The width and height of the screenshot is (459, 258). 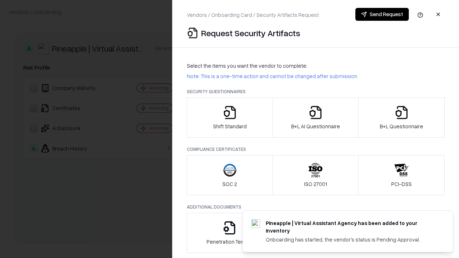 What do you see at coordinates (230, 175) in the screenshot?
I see `button: SOC 2` at bounding box center [230, 175].